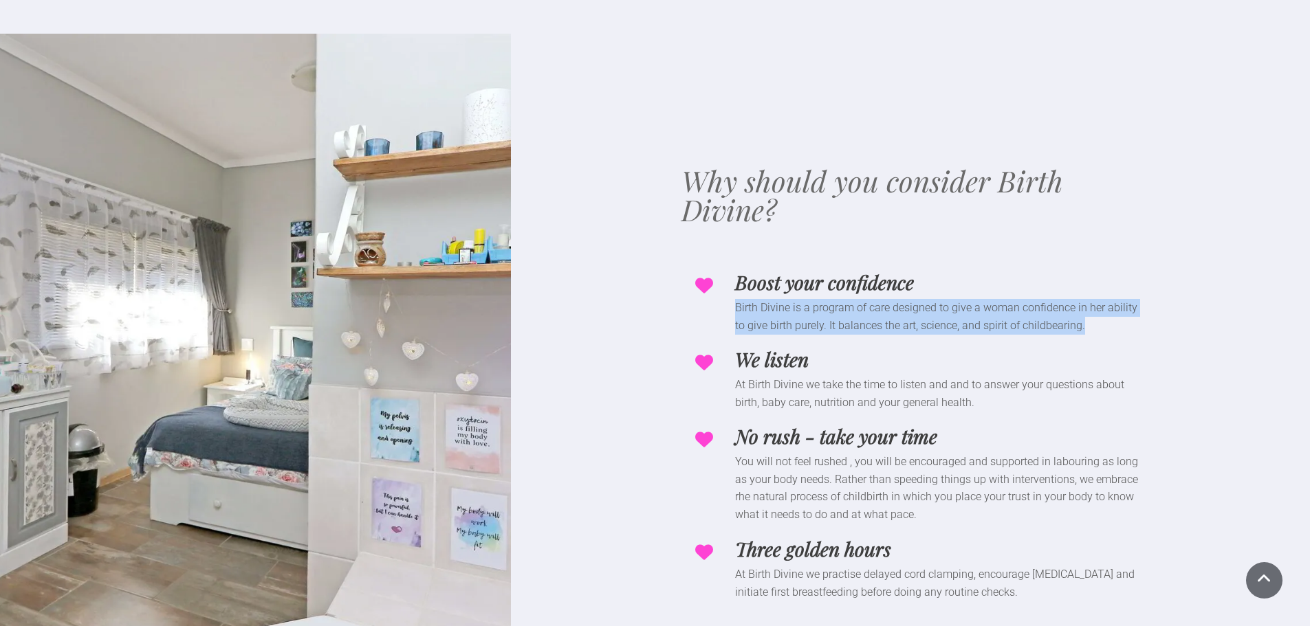 The height and width of the screenshot is (626, 1310). What do you see at coordinates (824, 283) in the screenshot?
I see `h3: Boost your confidence` at bounding box center [824, 283].